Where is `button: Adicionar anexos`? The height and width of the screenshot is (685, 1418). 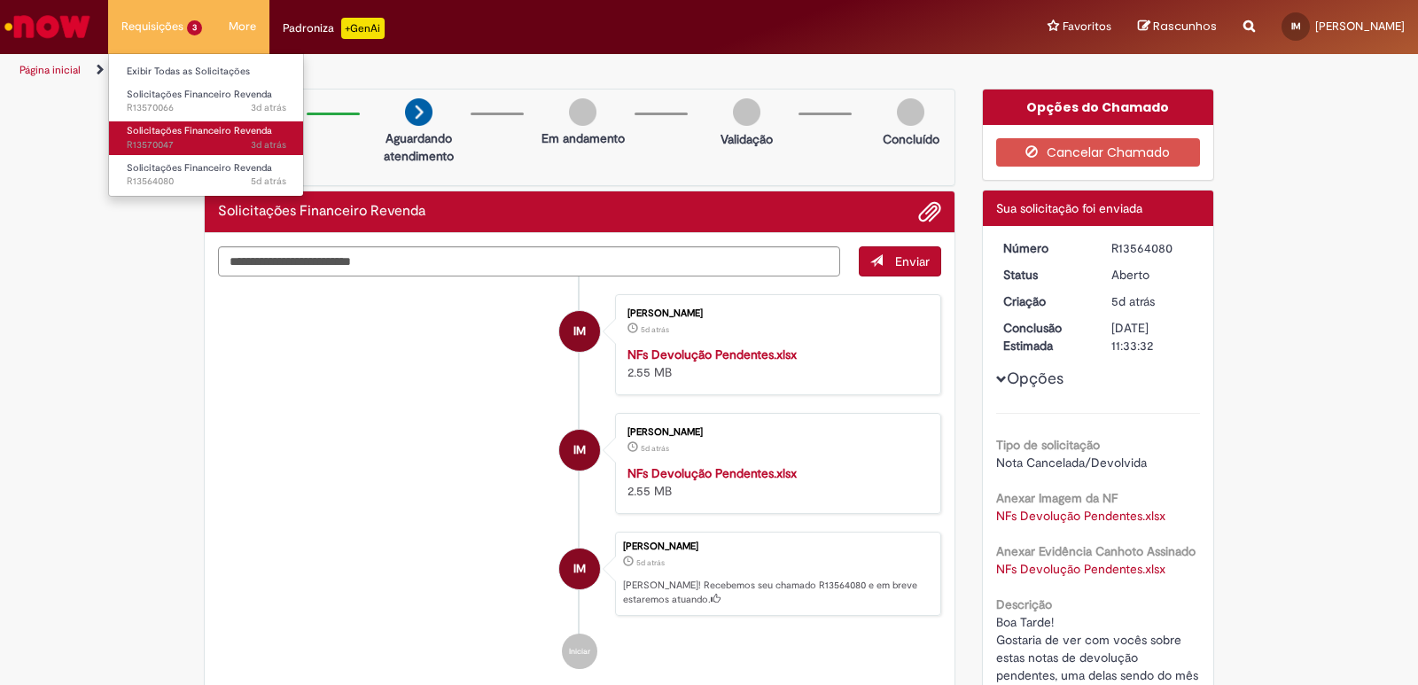 button: Adicionar anexos is located at coordinates (929, 212).